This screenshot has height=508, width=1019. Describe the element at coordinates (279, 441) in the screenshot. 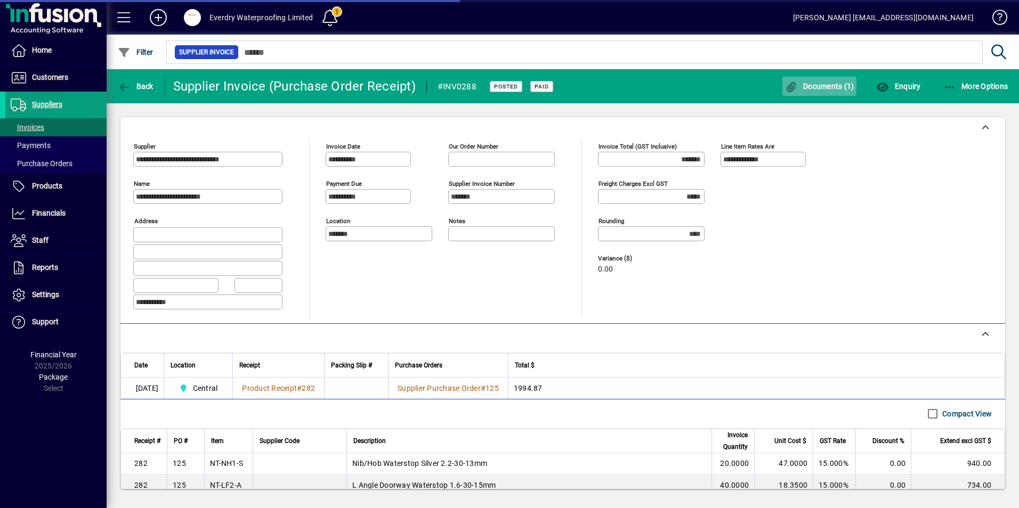

I see `span: Supplier Code` at that location.